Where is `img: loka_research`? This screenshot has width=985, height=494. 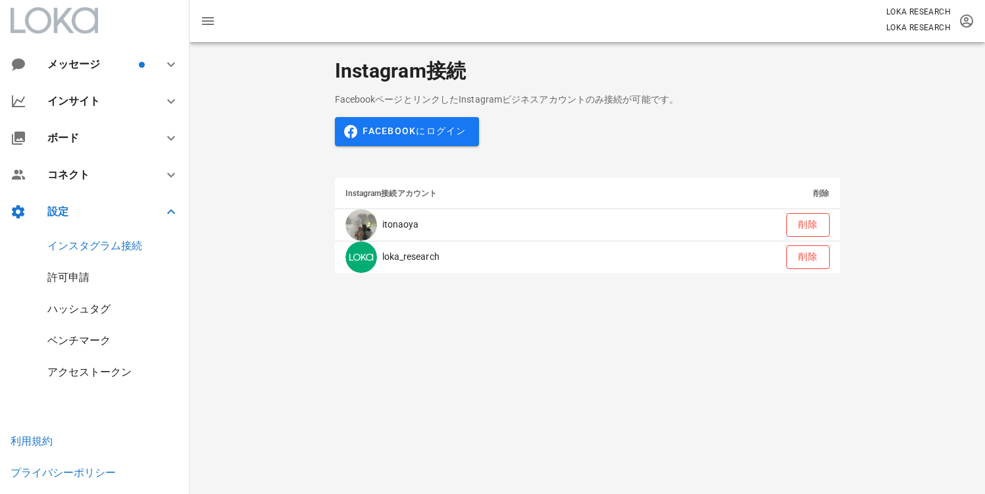 img: loka_research is located at coordinates (361, 257).